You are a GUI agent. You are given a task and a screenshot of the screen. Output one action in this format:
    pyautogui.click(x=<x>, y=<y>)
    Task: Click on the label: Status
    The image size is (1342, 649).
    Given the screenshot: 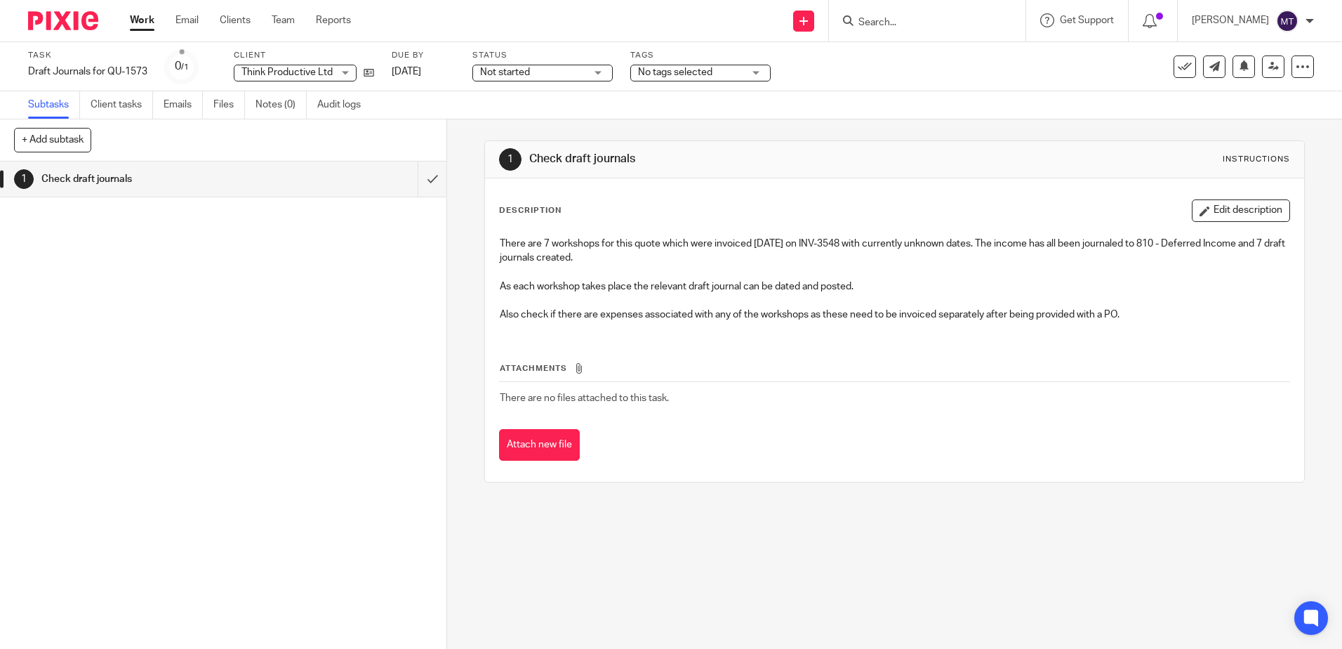 What is the action you would take?
    pyautogui.click(x=543, y=55)
    